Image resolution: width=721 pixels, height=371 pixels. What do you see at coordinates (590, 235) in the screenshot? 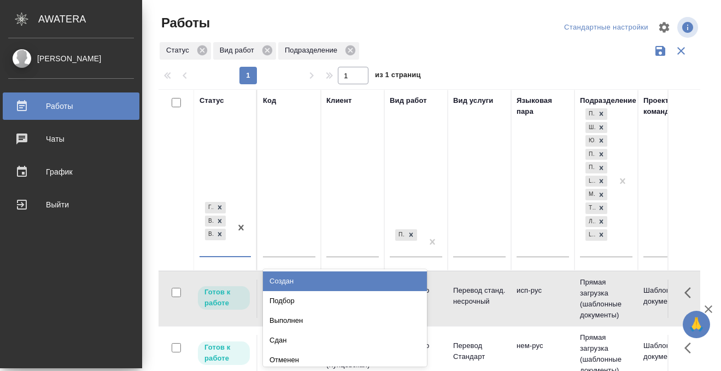
I see `div: LocQA` at bounding box center [590, 235].